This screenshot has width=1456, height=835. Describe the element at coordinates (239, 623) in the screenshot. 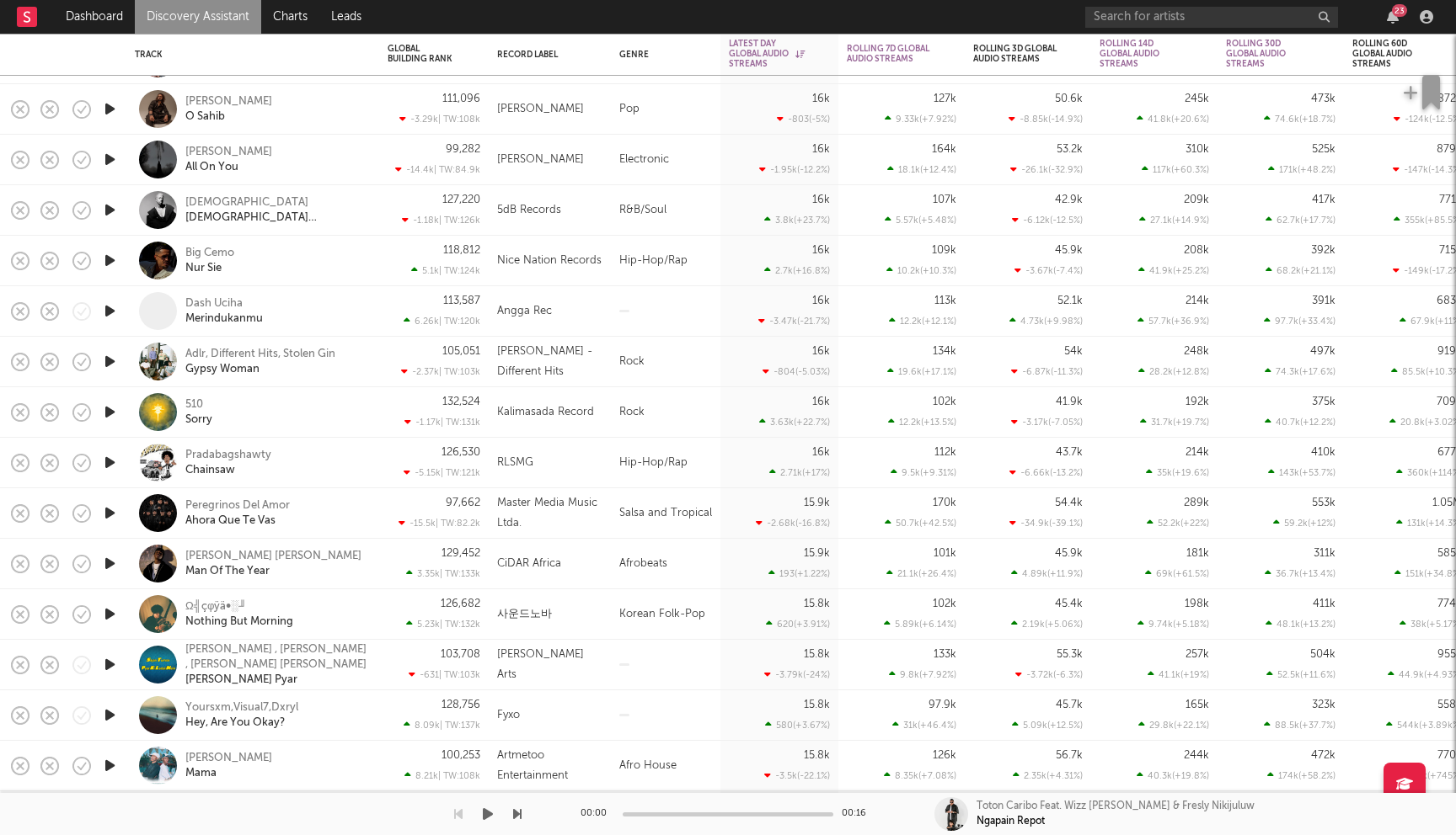

I see `a: Nothing But Morning` at that location.